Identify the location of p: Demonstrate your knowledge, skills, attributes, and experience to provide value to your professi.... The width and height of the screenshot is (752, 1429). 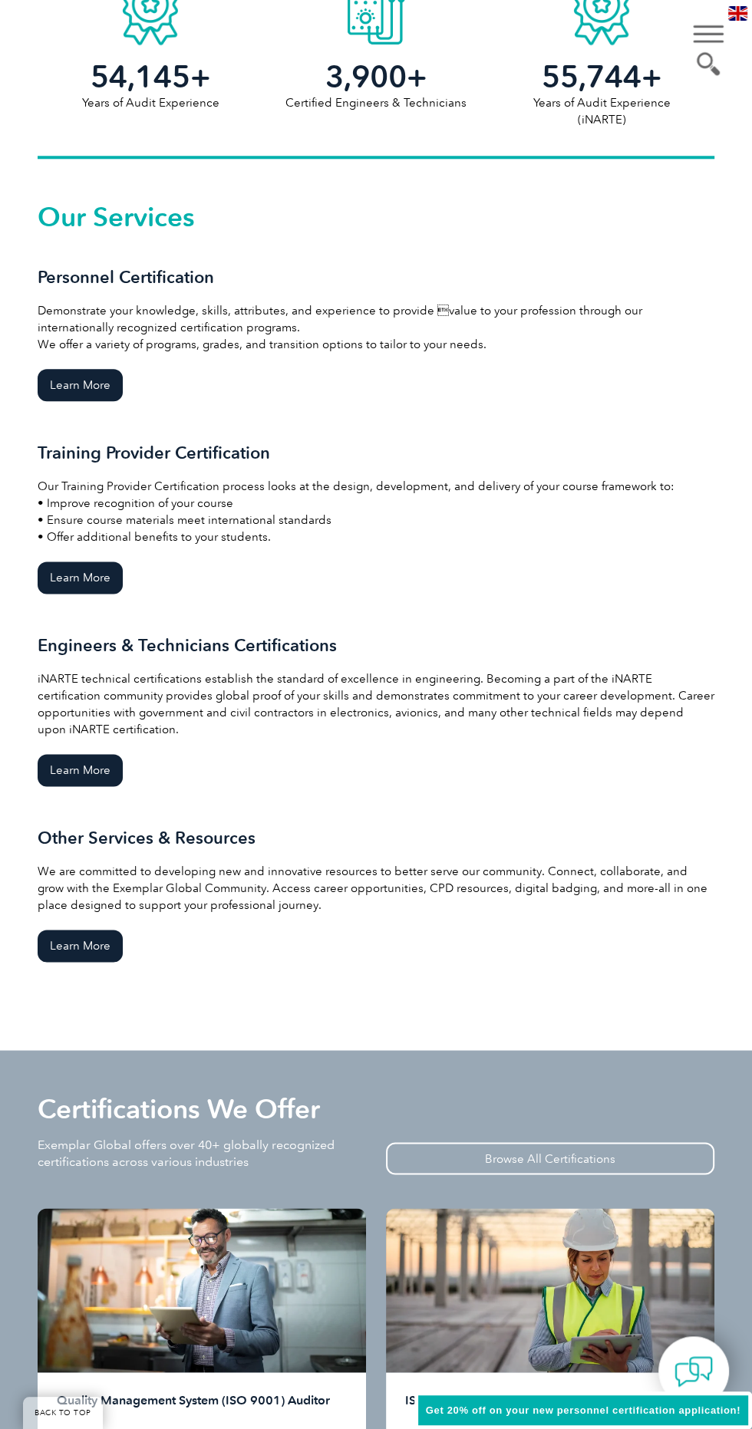
(376, 328).